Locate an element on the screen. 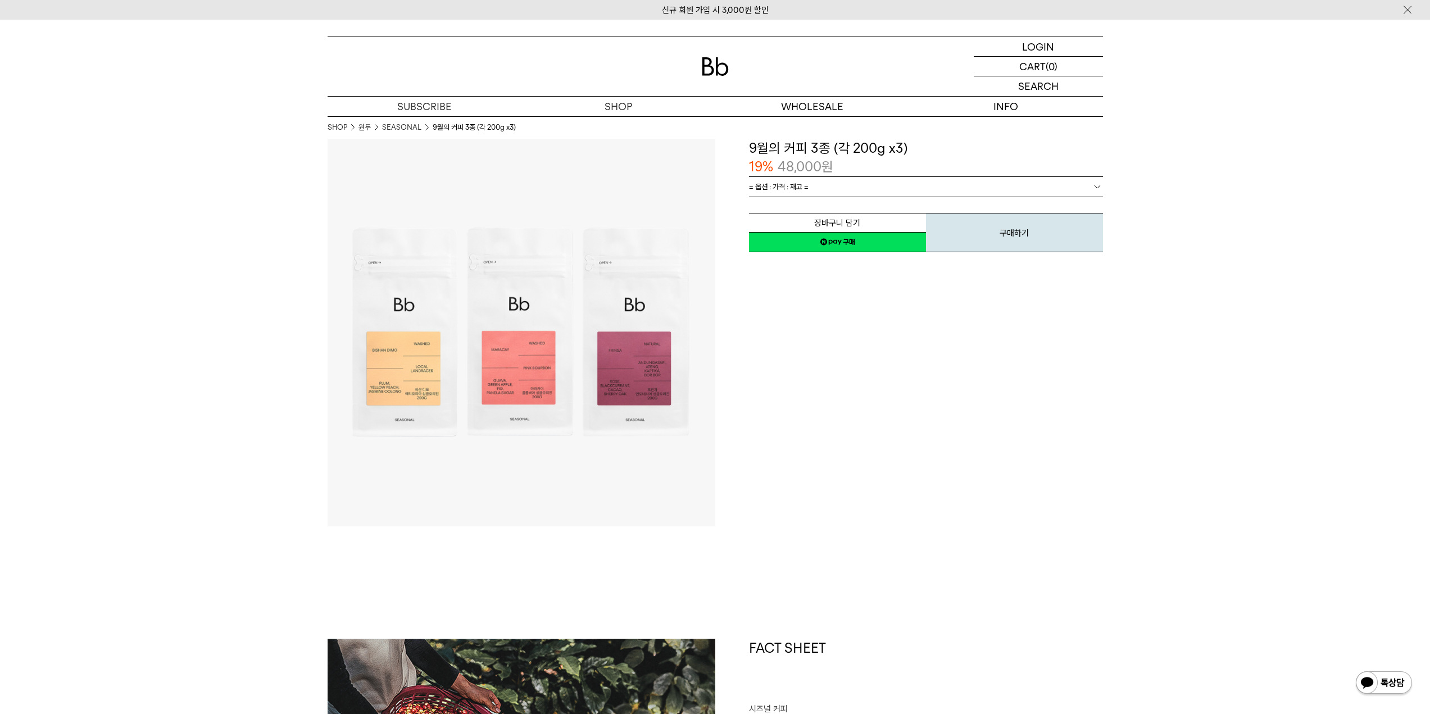  p: LOGIN is located at coordinates (1038, 47).